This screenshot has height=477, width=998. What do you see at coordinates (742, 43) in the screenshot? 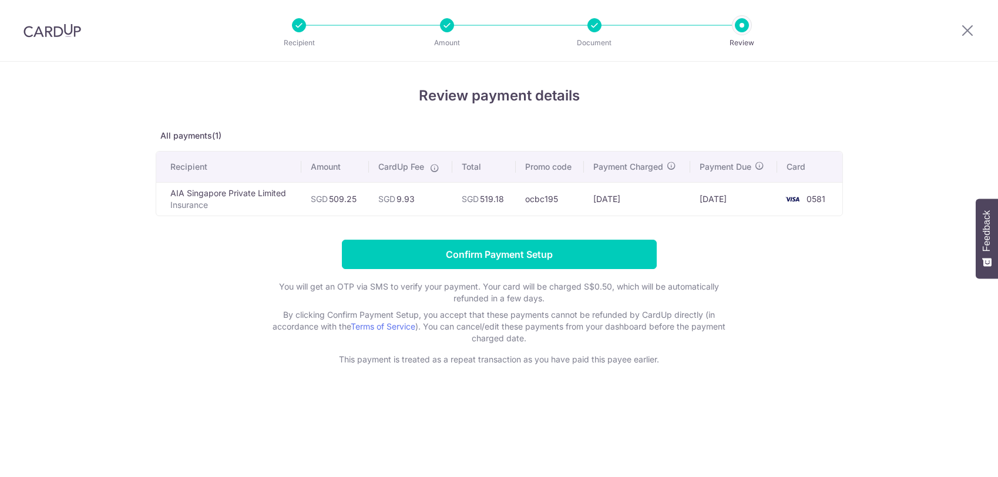
I see `p: Review` at bounding box center [742, 43].